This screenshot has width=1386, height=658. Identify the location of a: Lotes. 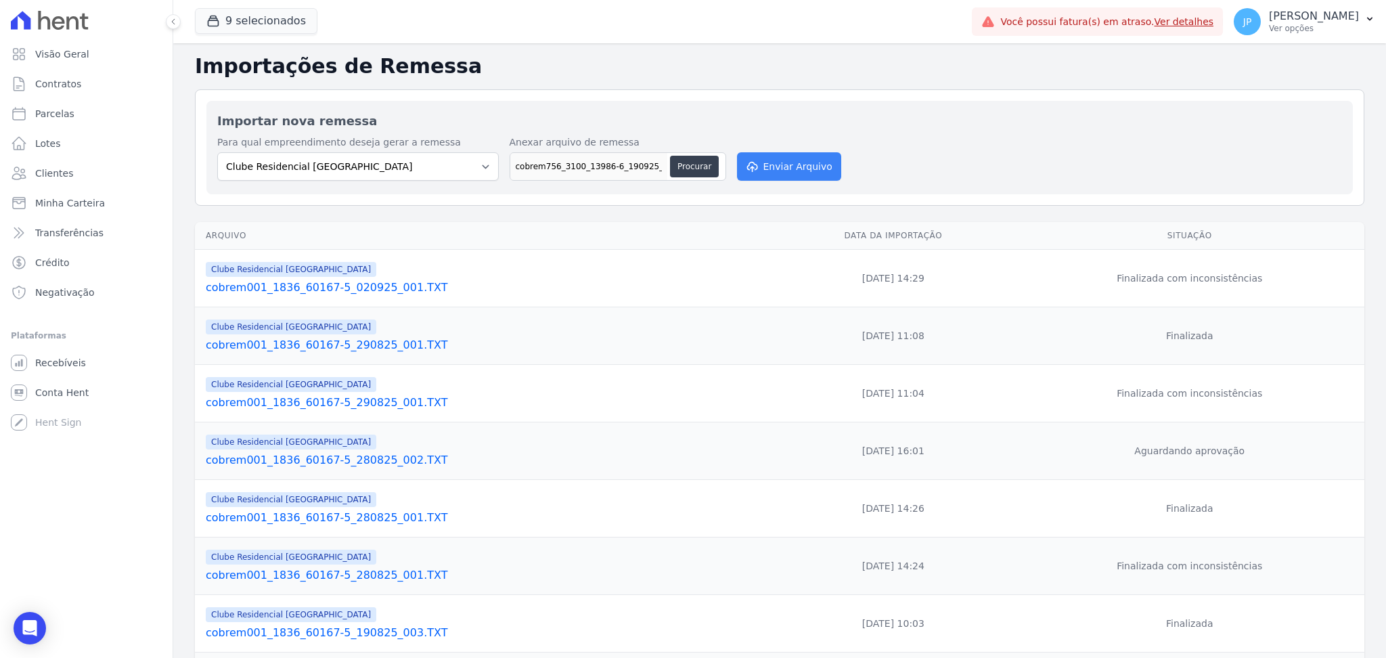
(86, 143).